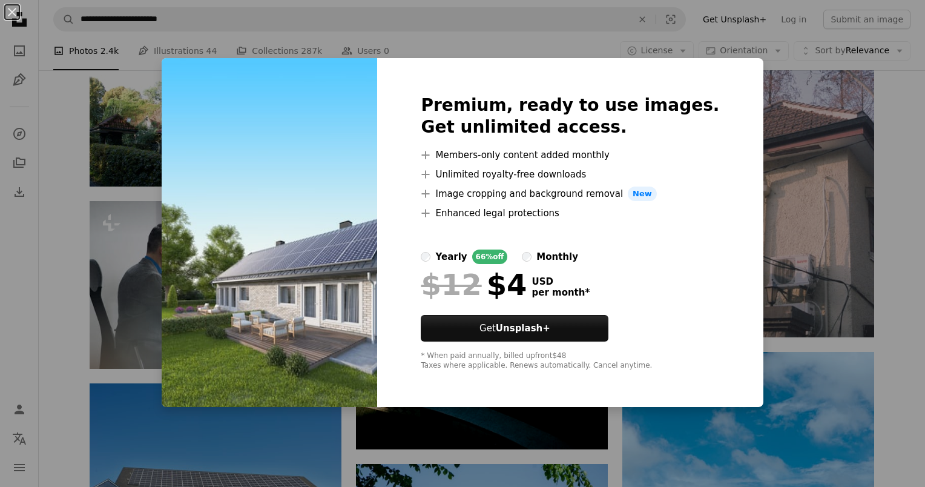  I want to click on li: Unlimited royalty-free downloads, so click(570, 174).